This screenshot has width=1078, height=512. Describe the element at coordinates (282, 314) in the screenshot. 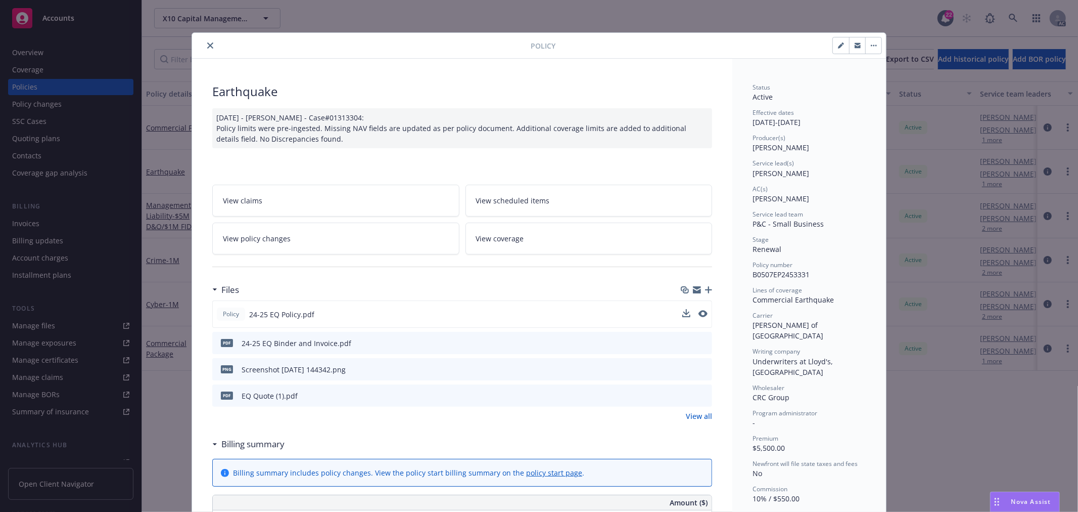

I see `span: 24-25 EQ Policy.pdf` at that location.